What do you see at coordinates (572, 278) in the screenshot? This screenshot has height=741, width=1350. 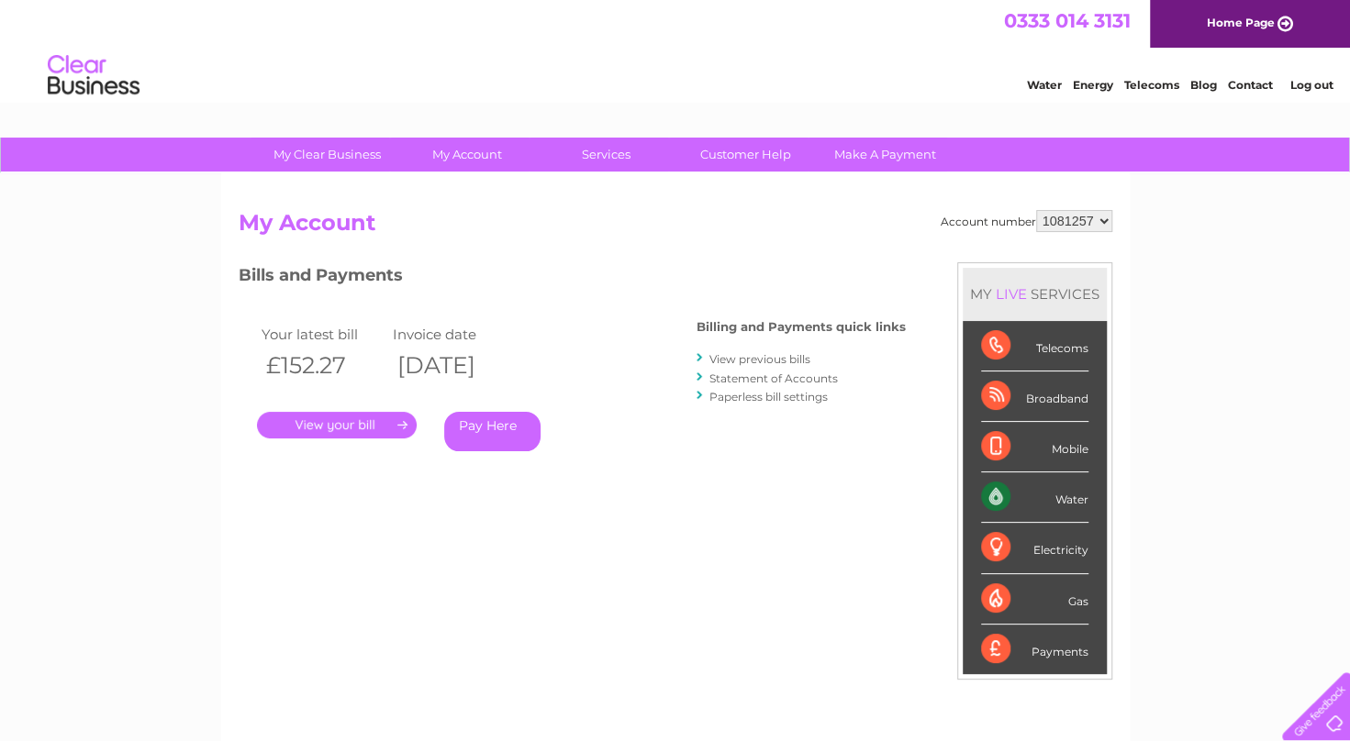 I see `h3: Bills and Payments` at bounding box center [572, 278].